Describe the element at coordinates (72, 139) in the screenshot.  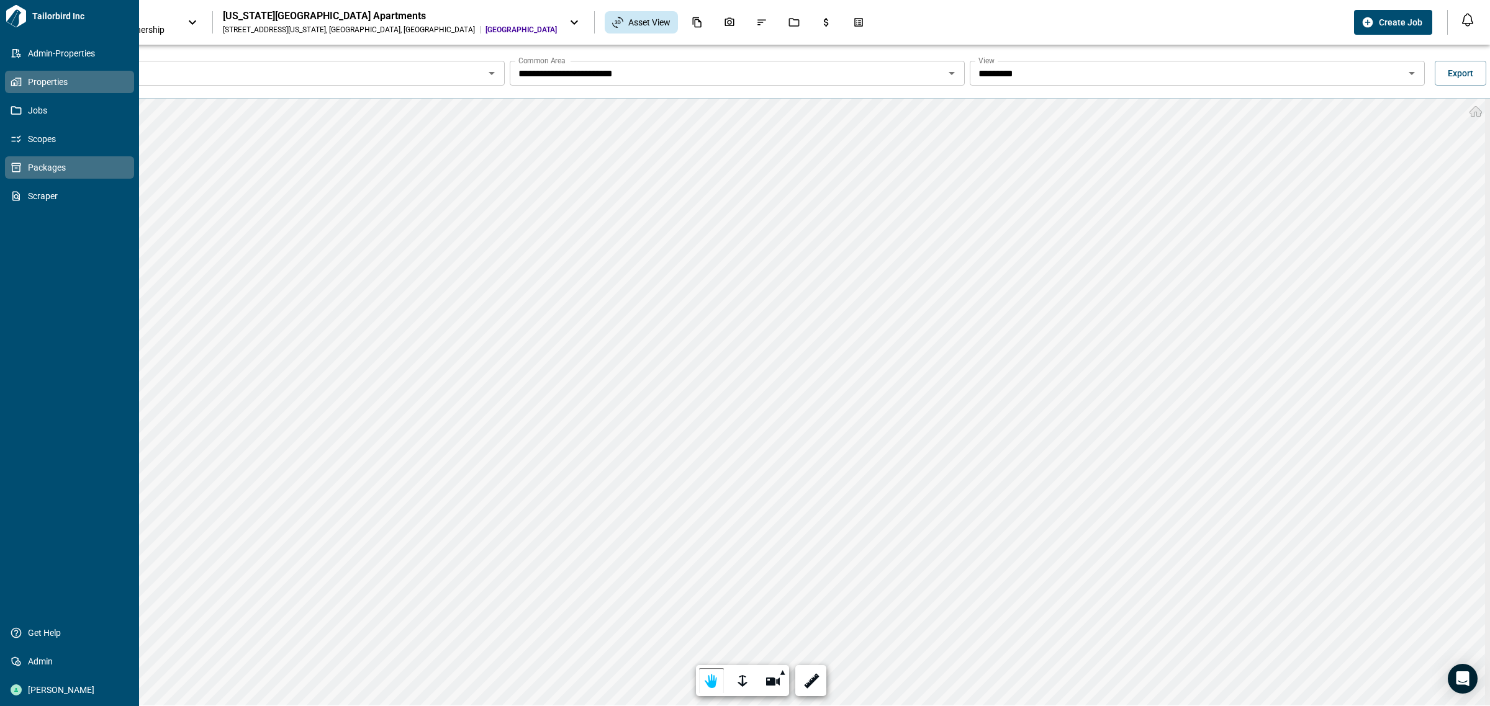
I see `span: Scopes` at that location.